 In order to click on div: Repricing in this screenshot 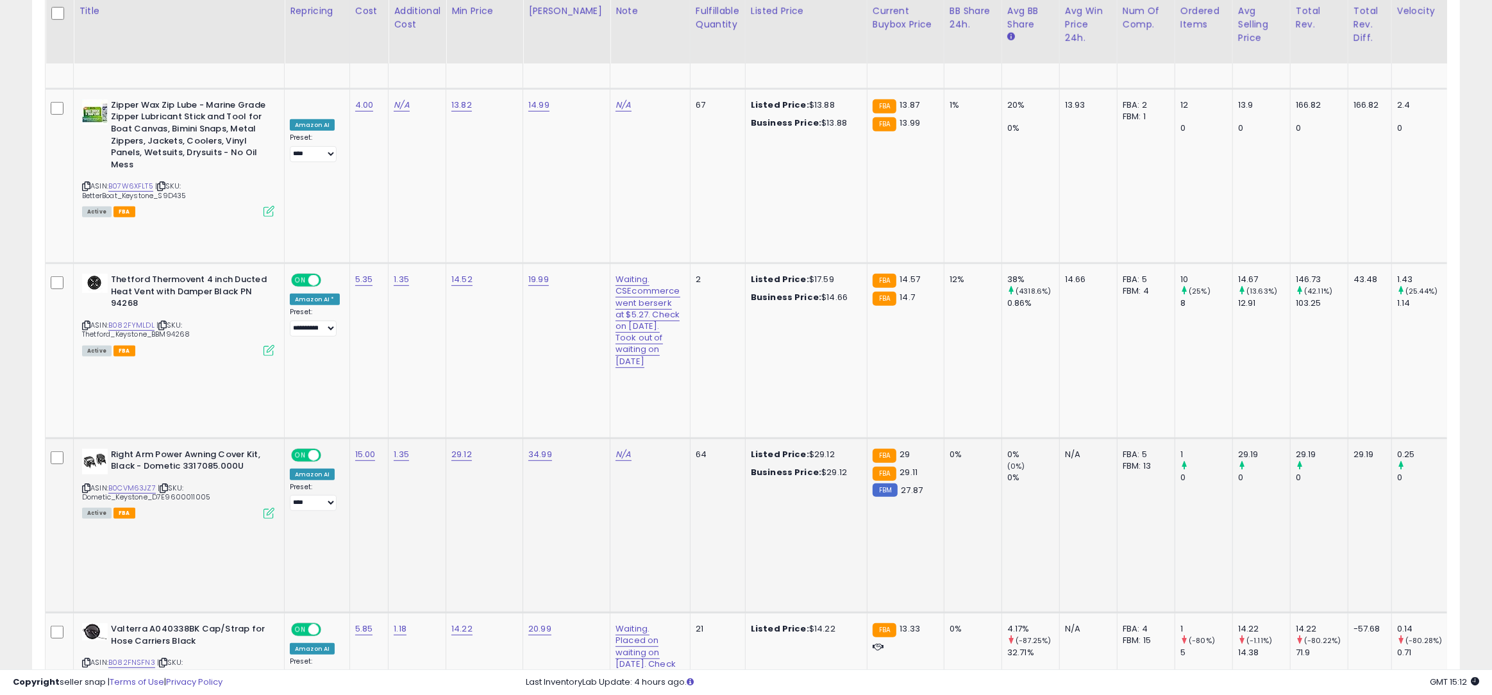, I will do `click(317, 11)`.